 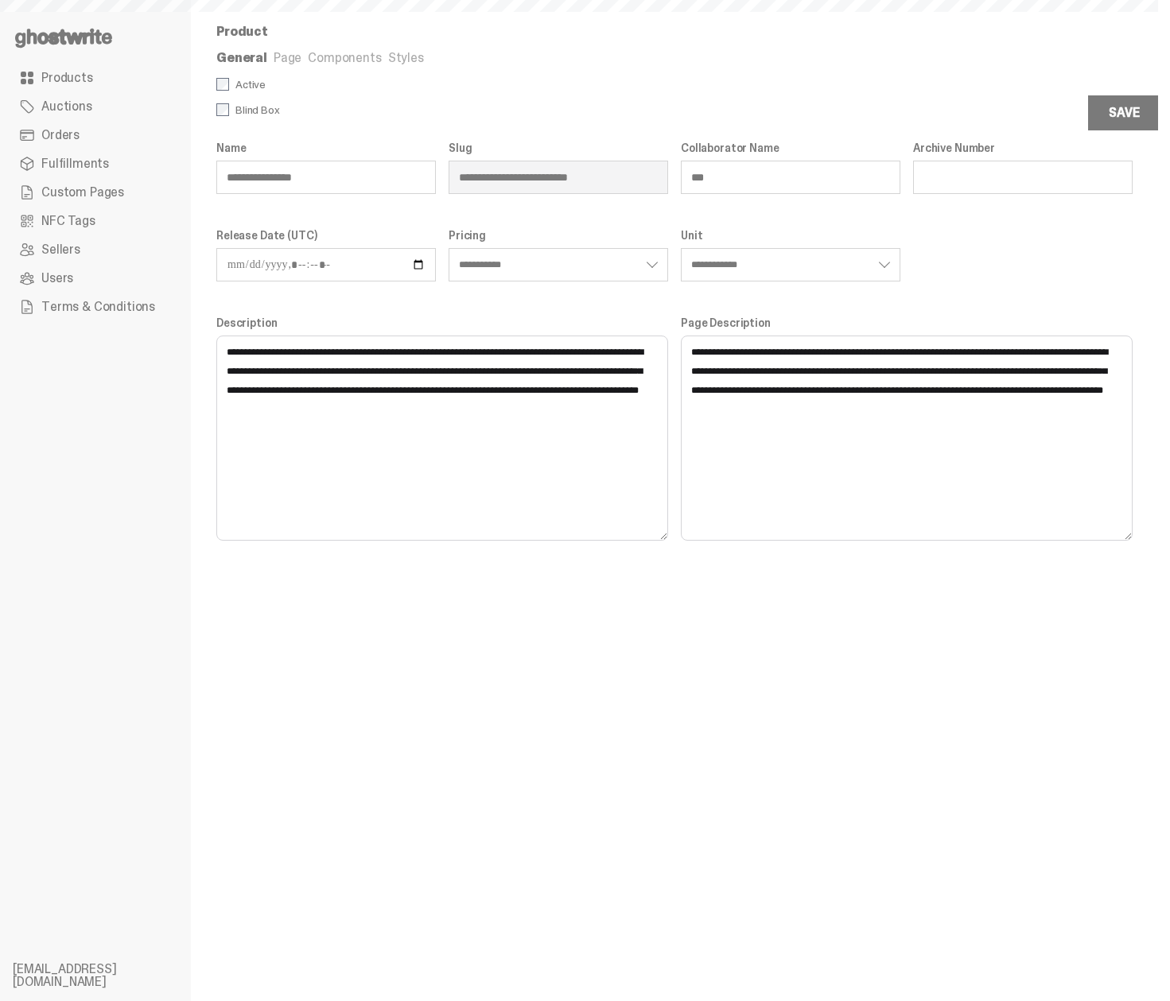 I want to click on span: Users, so click(x=57, y=278).